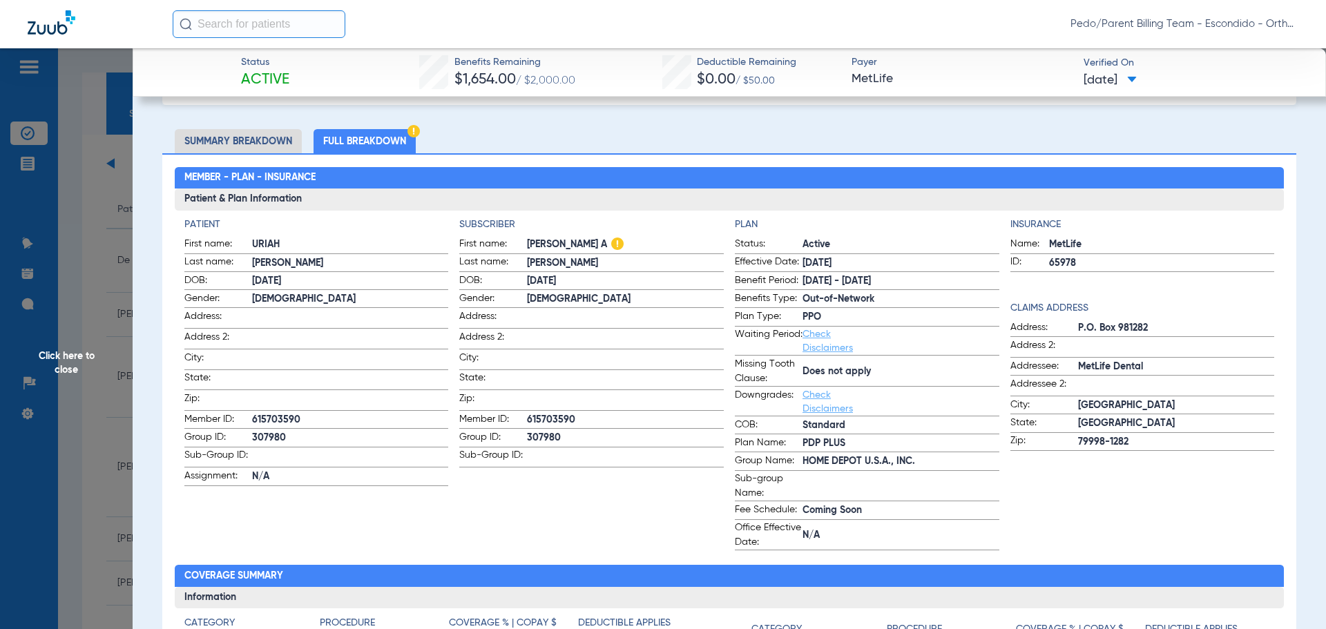 This screenshot has width=1326, height=629. Describe the element at coordinates (265, 62) in the screenshot. I see `span: Status` at that location.